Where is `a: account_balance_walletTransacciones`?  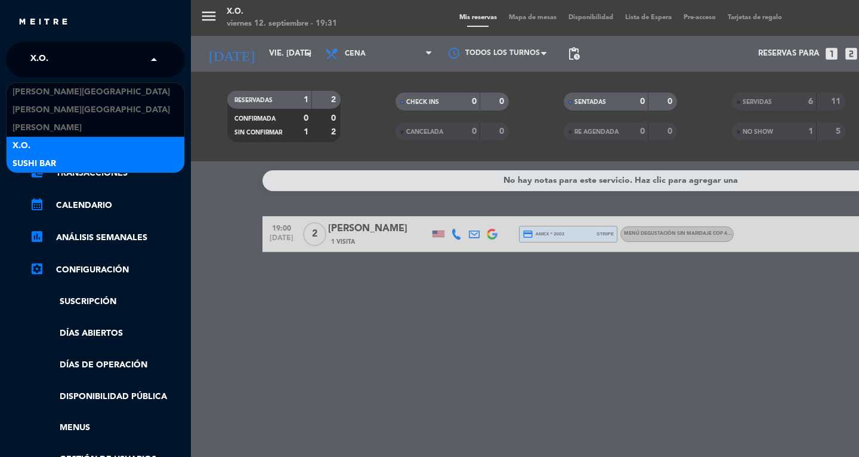
a: account_balance_walletTransacciones is located at coordinates (107, 173).